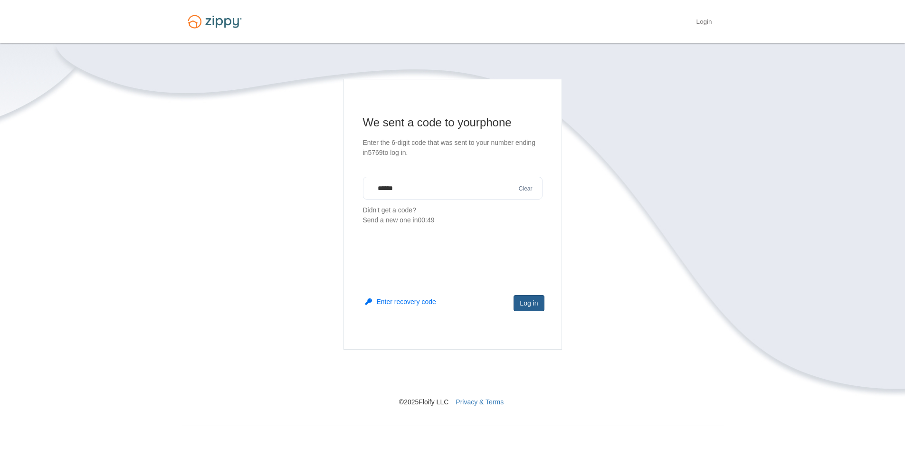 This screenshot has height=449, width=905. Describe the element at coordinates (453, 123) in the screenshot. I see `h1: We sent a code to your phone` at that location.